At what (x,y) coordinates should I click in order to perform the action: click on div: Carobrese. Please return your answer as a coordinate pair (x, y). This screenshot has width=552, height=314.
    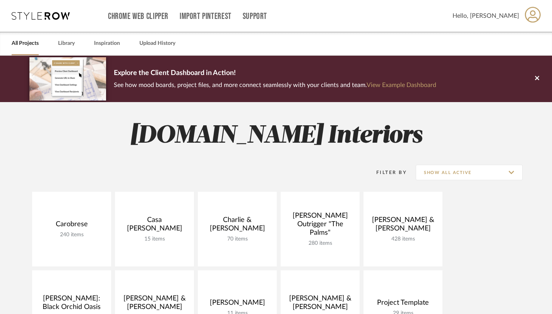
    Looking at the image, I should click on (72, 226).